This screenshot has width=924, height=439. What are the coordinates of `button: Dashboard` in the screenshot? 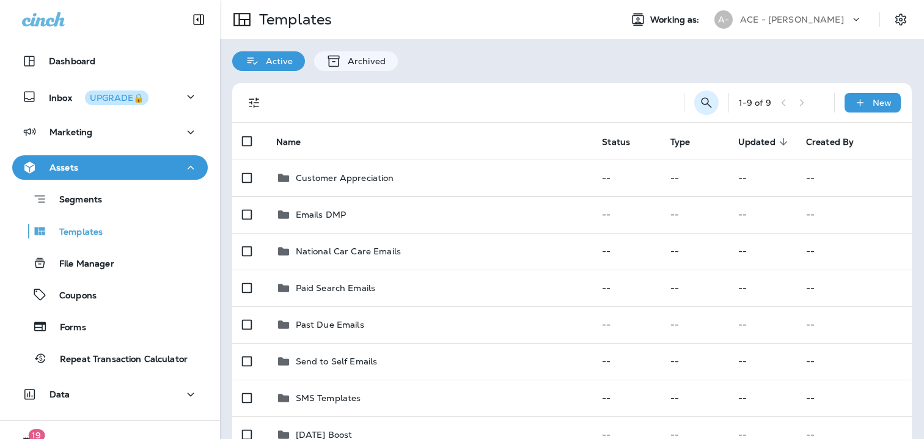 It's located at (110, 61).